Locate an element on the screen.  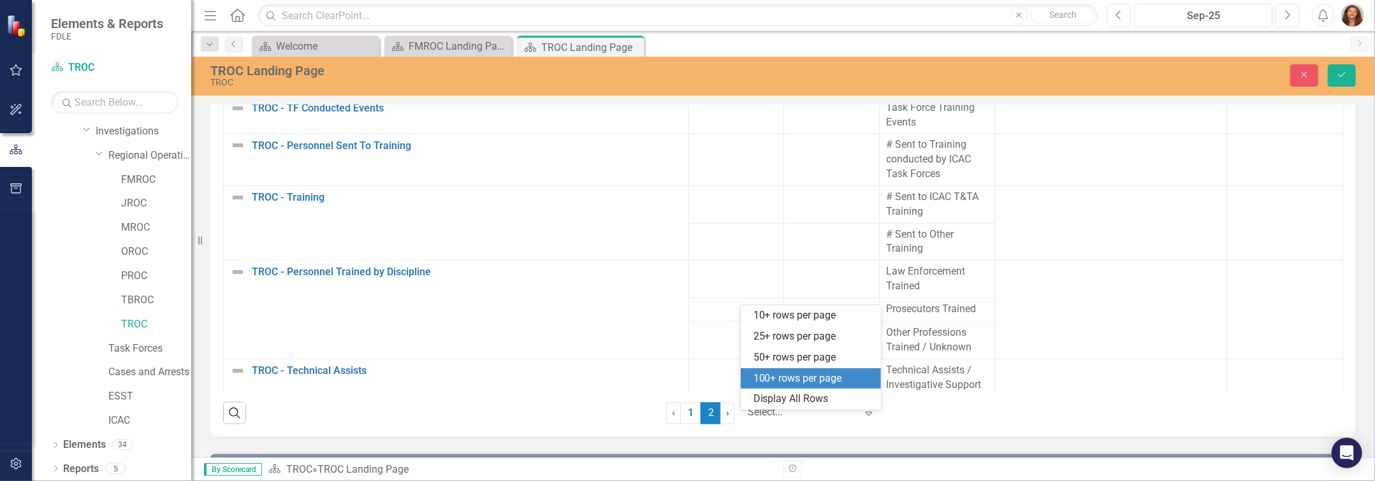
a: Regional Operations Centers is located at coordinates (150, 156).